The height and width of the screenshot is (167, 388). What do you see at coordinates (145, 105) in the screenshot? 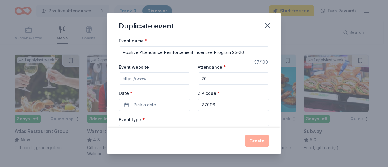
I see `span: Pick a date` at bounding box center [145, 105].